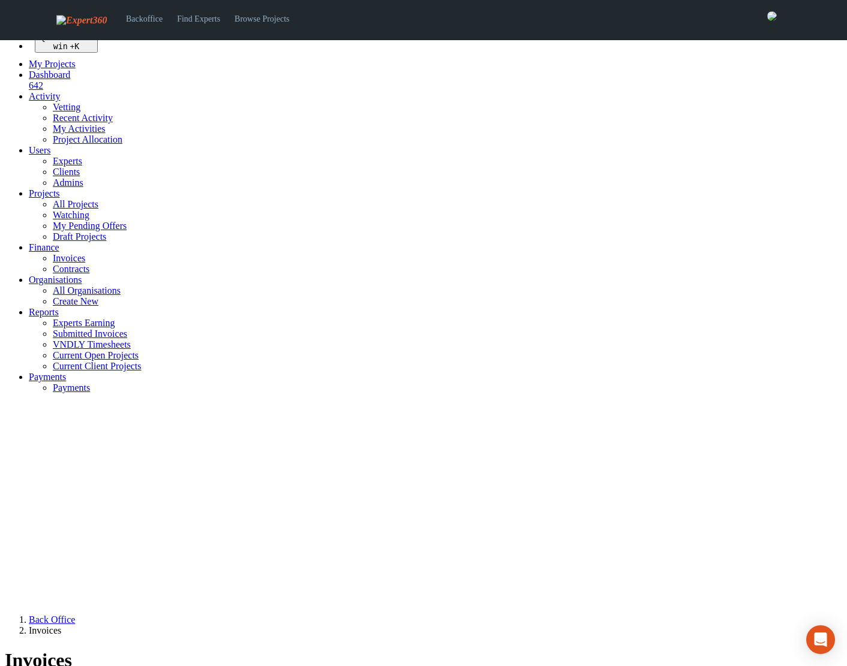 This screenshot has height=666, width=847. Describe the element at coordinates (82, 20) in the screenshot. I see `img: Expert360` at that location.